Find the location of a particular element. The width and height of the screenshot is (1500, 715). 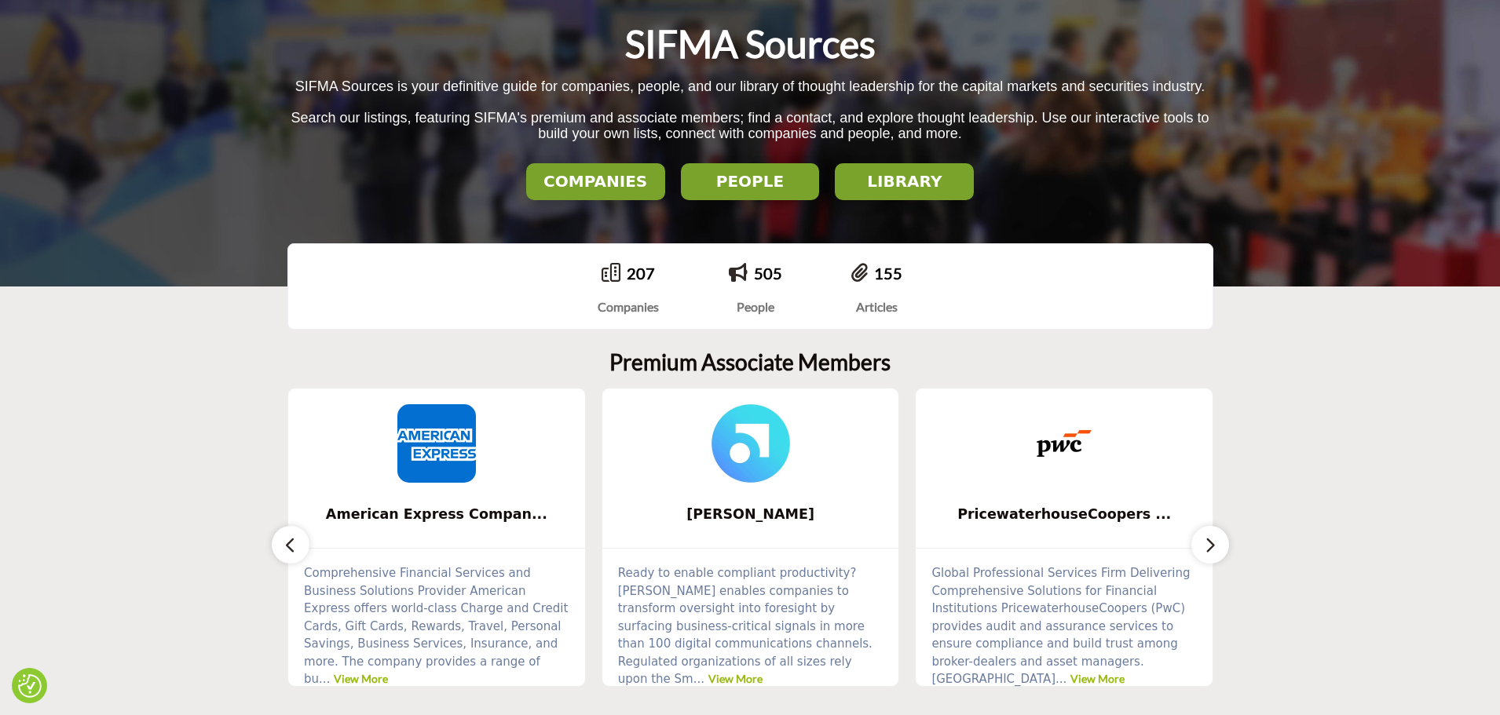

b: American Express Company is located at coordinates (437, 514).